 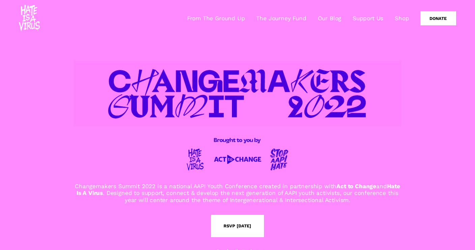 I want to click on a: From The Ground Up, so click(x=216, y=18).